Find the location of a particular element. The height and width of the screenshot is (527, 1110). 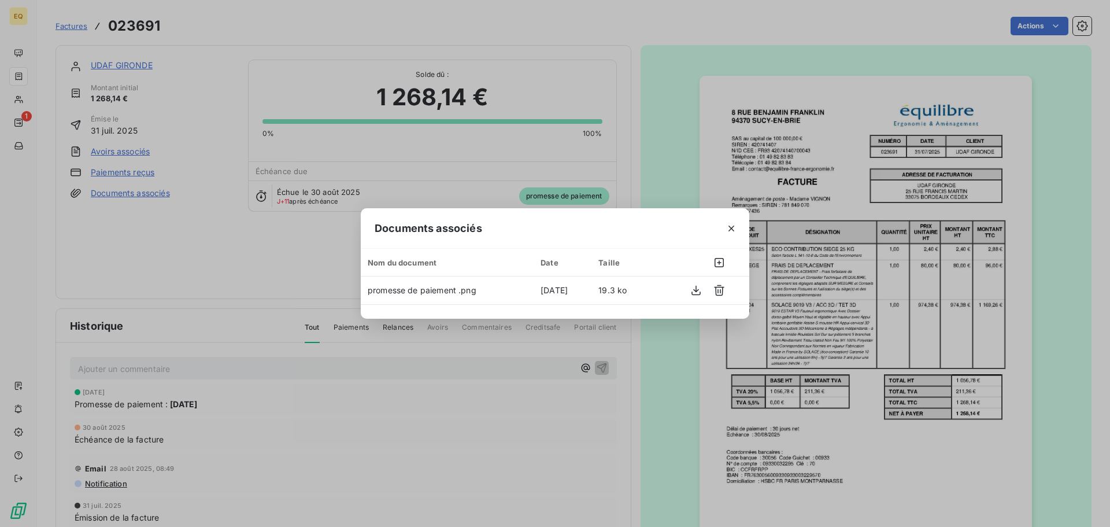

span: 19.3 ko is located at coordinates (612, 290).